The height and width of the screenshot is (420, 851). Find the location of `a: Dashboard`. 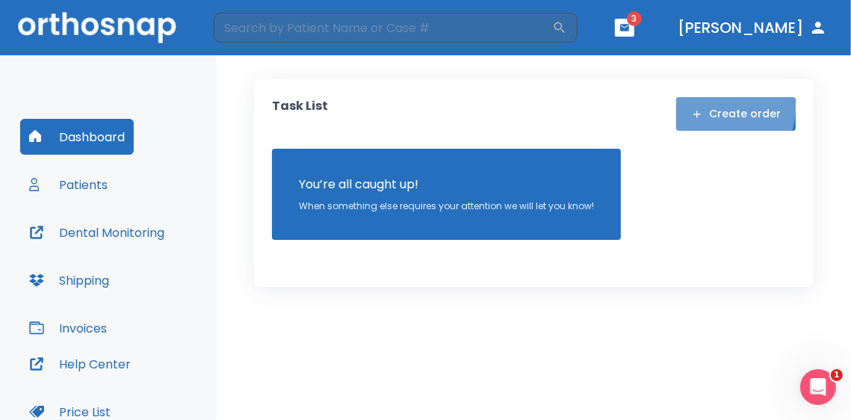

a: Dashboard is located at coordinates (77, 137).